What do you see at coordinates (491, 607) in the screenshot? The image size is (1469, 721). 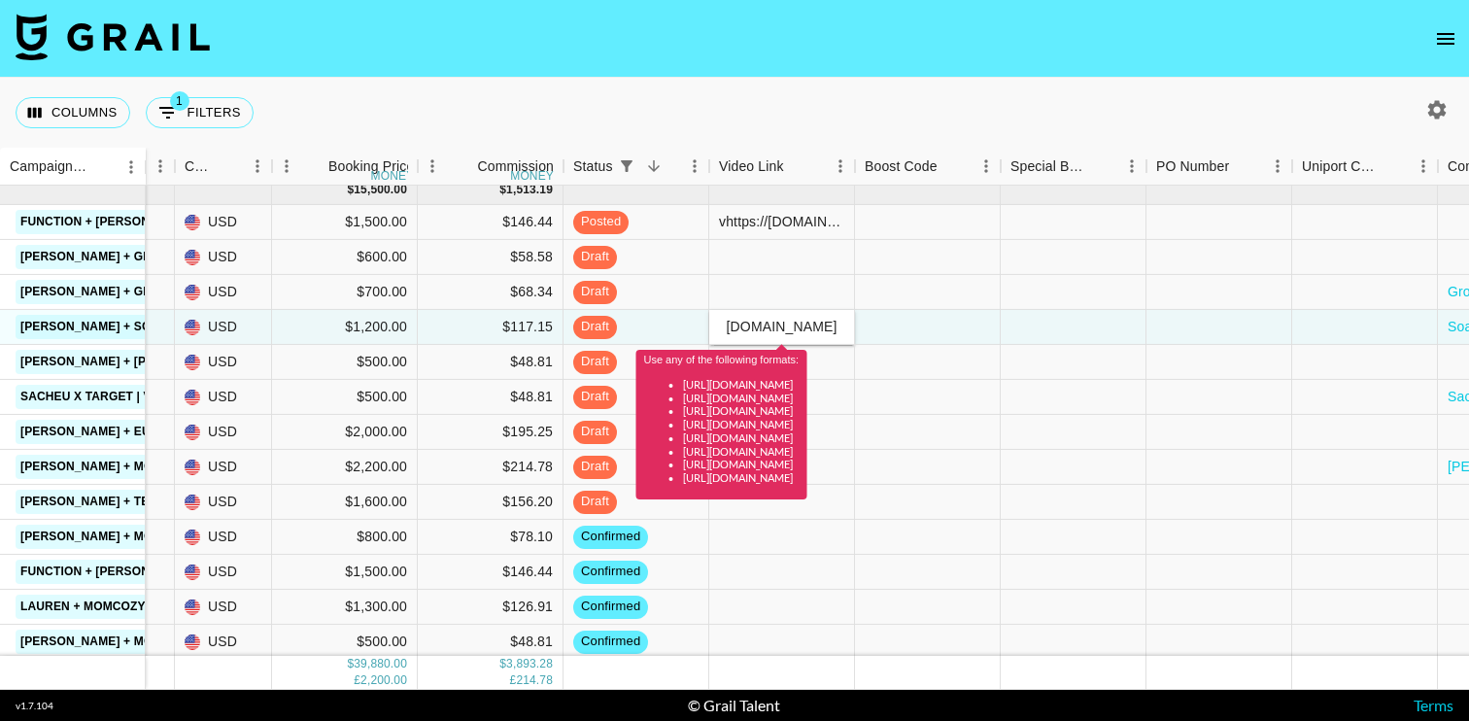 I see `div: $126.91` at bounding box center [491, 607].